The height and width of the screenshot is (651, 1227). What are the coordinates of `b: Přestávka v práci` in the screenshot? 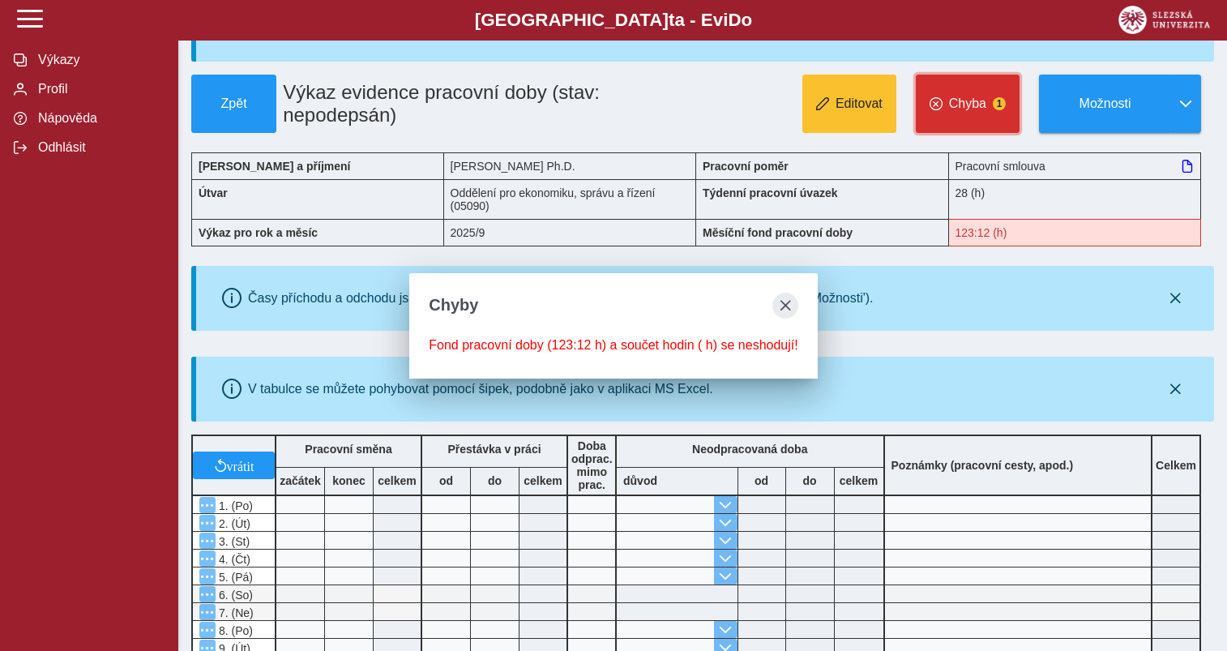 It's located at (494, 449).